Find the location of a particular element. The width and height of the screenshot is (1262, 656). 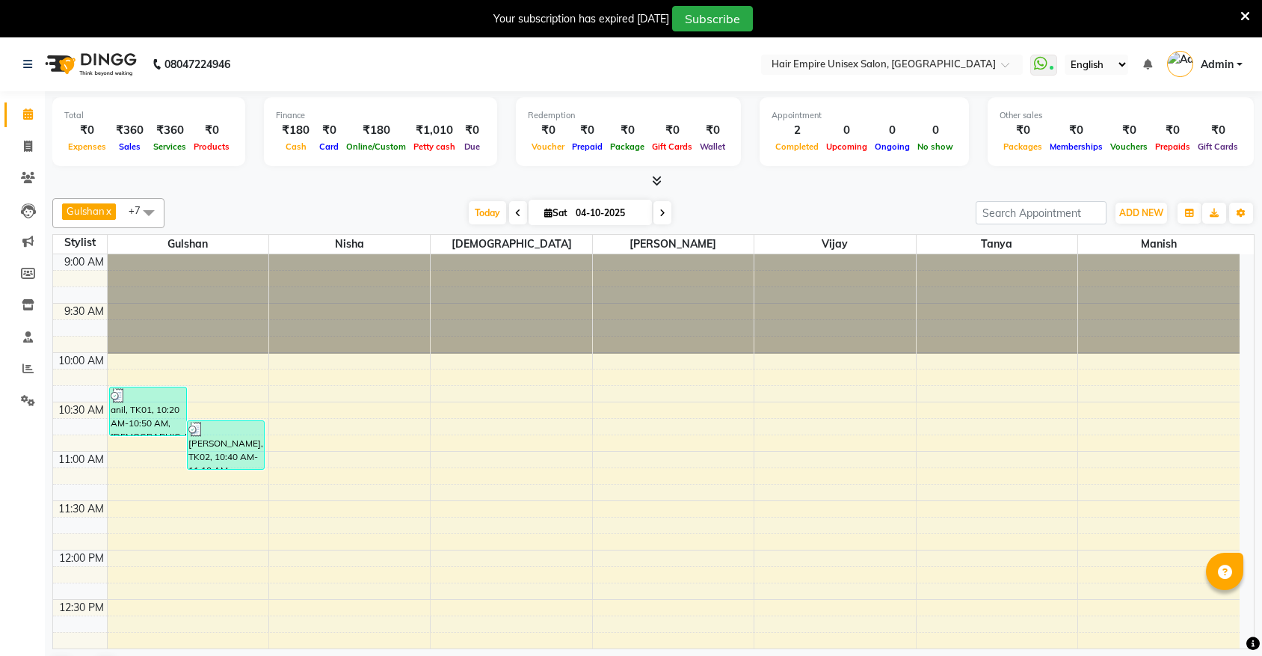

span: Card is located at coordinates (329, 147).